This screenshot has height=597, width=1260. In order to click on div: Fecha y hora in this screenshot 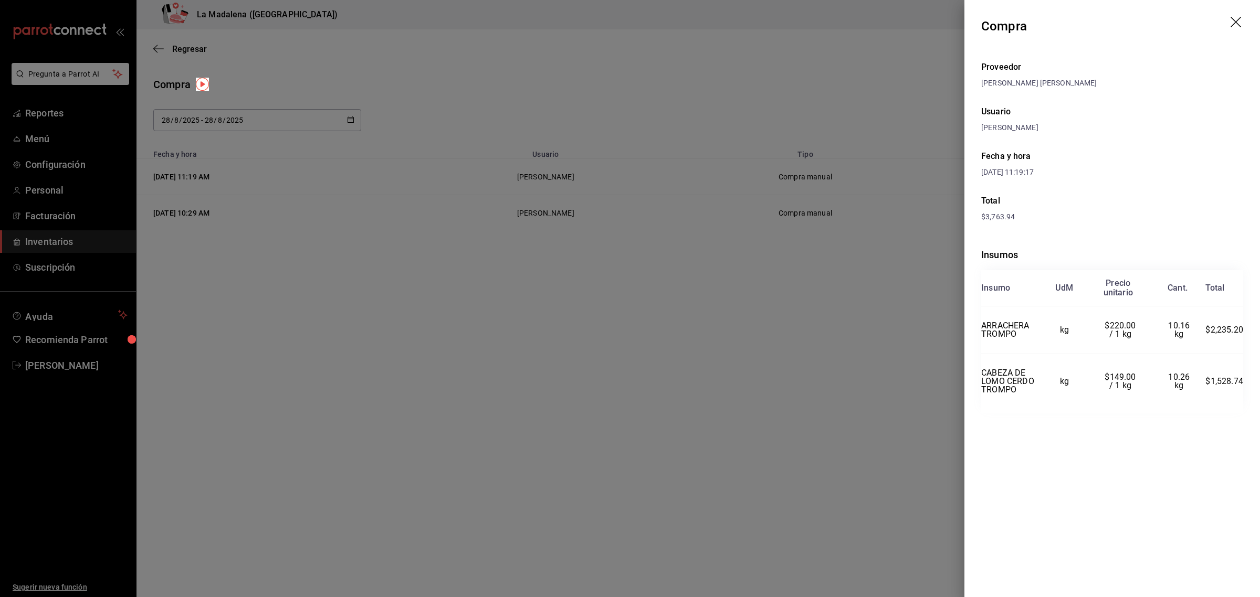, I will do `click(1047, 156)`.